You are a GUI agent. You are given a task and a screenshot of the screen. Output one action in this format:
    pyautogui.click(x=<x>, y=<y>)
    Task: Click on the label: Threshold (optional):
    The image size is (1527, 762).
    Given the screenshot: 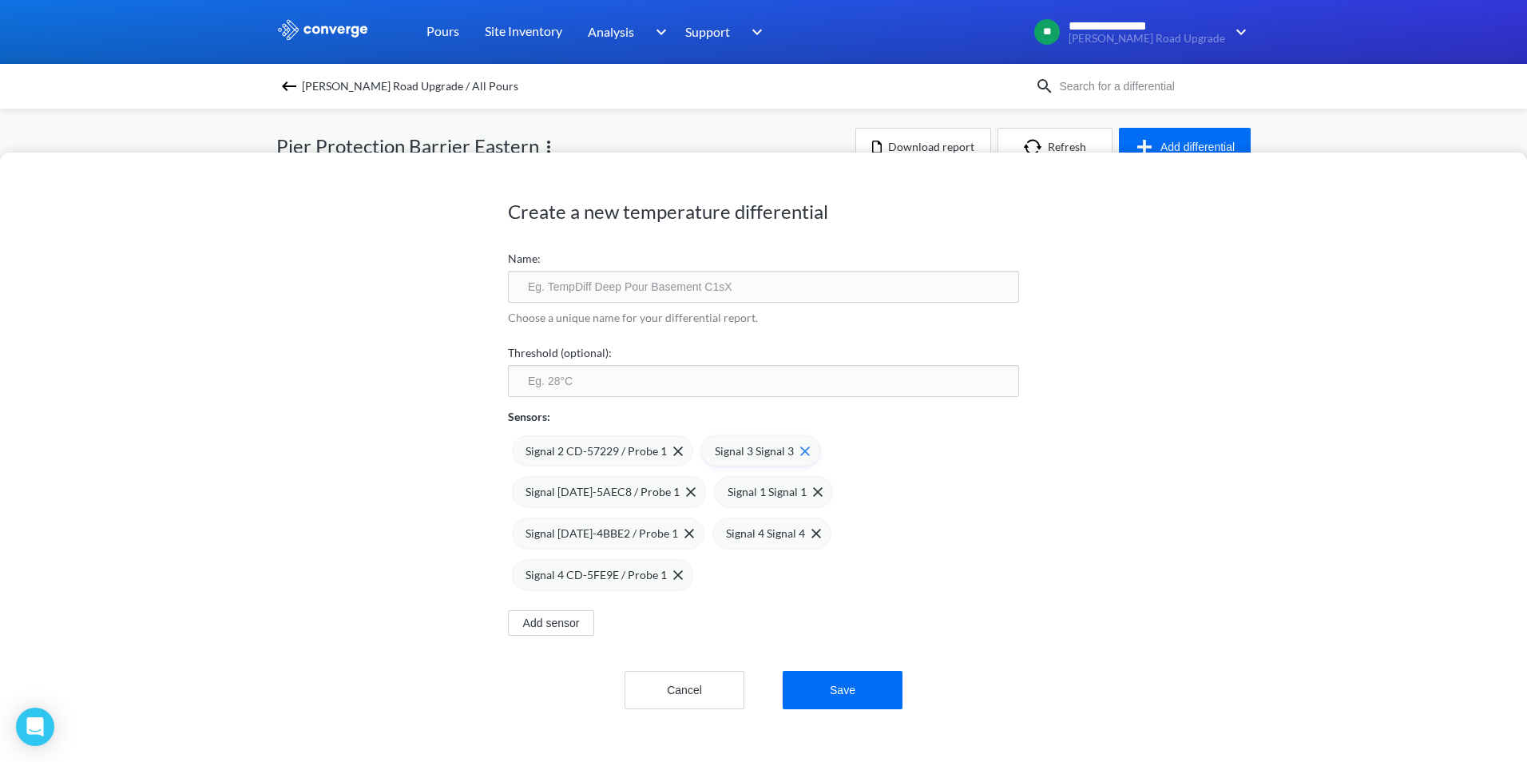 What is the action you would take?
    pyautogui.click(x=763, y=353)
    